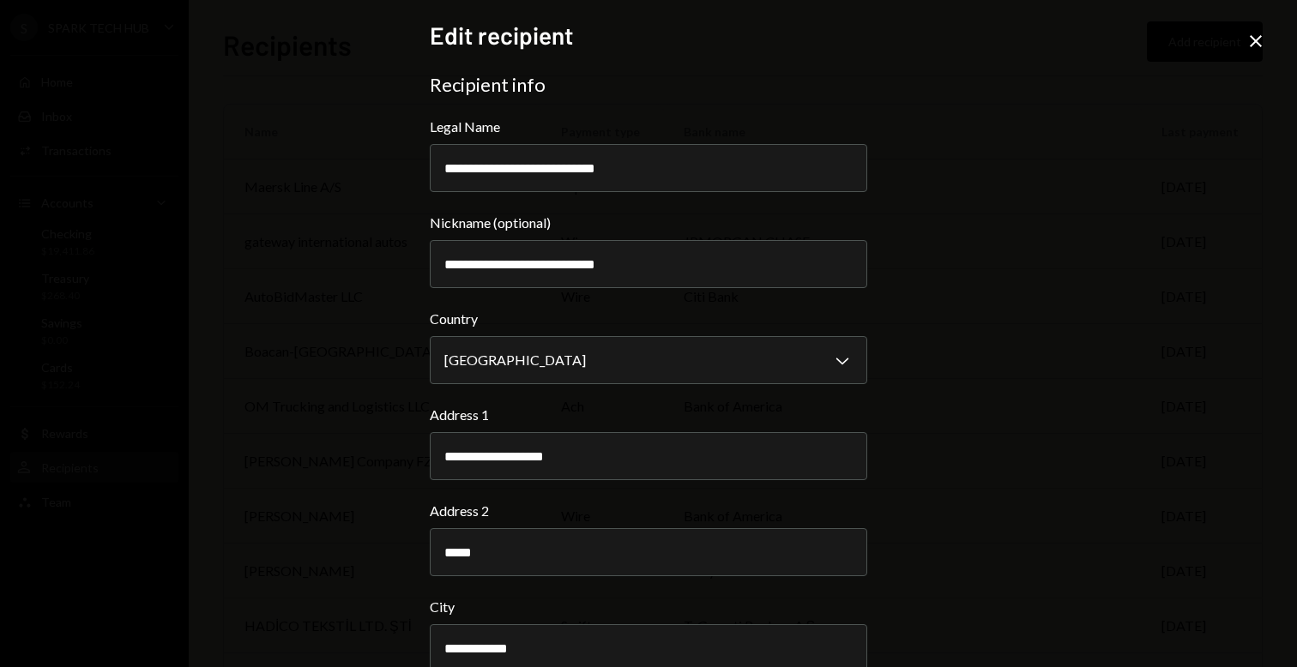  I want to click on label: Address 2, so click(648, 511).